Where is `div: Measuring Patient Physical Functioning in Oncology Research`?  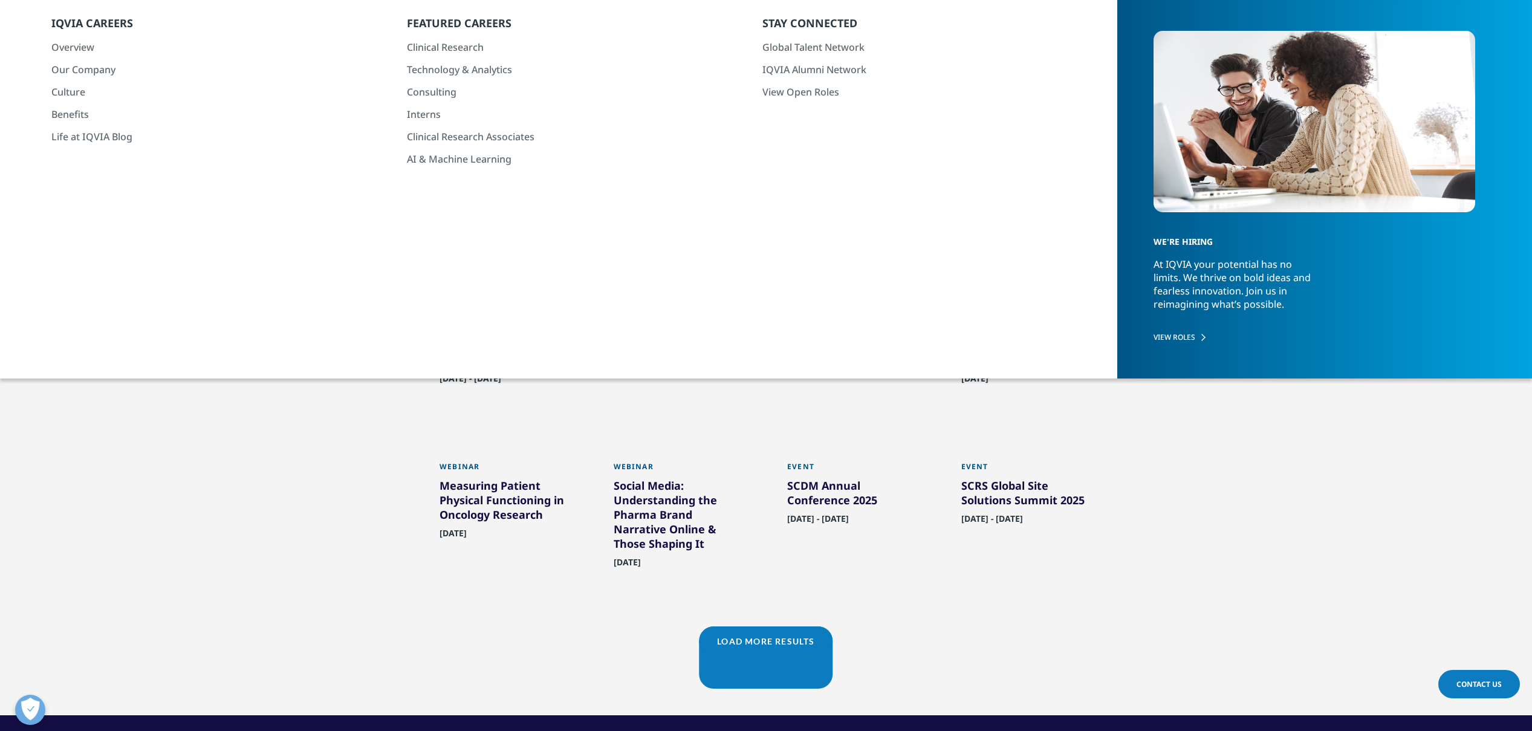
div: Measuring Patient Physical Functioning in Oncology Research is located at coordinates (506, 503).